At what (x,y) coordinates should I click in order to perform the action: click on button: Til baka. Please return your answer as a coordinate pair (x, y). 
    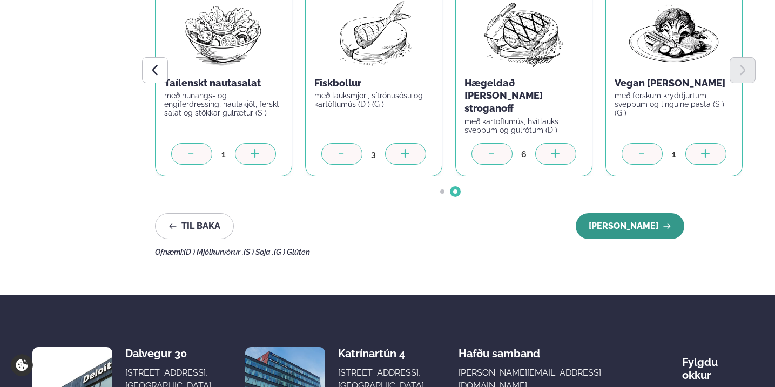
    Looking at the image, I should click on (194, 226).